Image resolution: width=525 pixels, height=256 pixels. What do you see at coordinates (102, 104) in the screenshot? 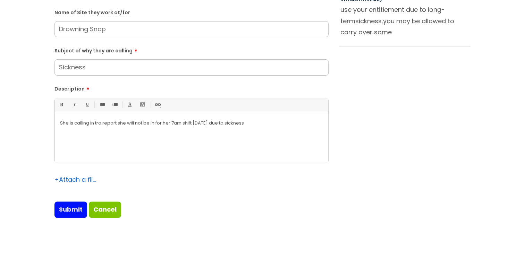
I see `a: • Unordered List (Ctrl-Shift-7)` at bounding box center [102, 104].